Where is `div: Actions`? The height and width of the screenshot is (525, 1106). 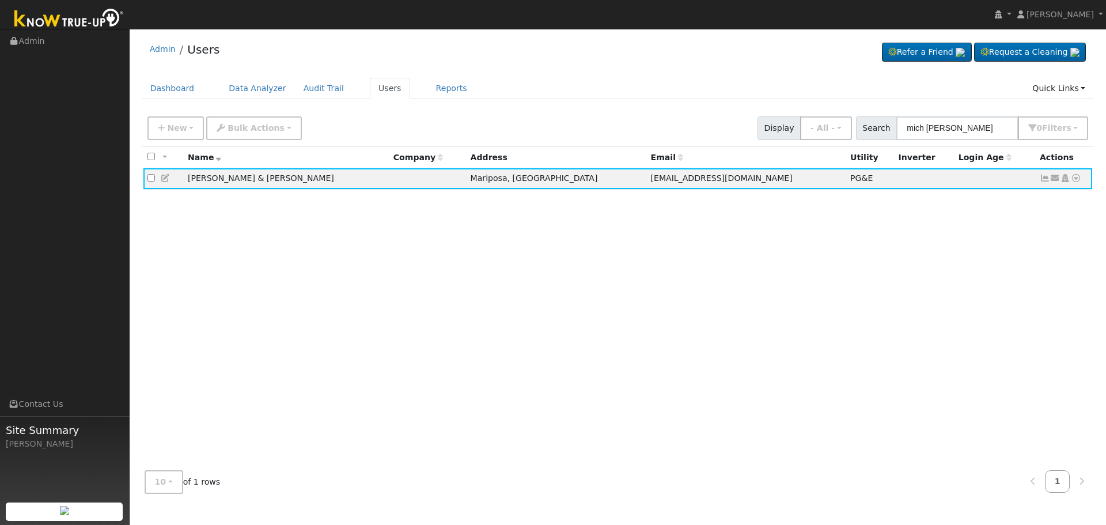
div: Actions is located at coordinates (1064, 157).